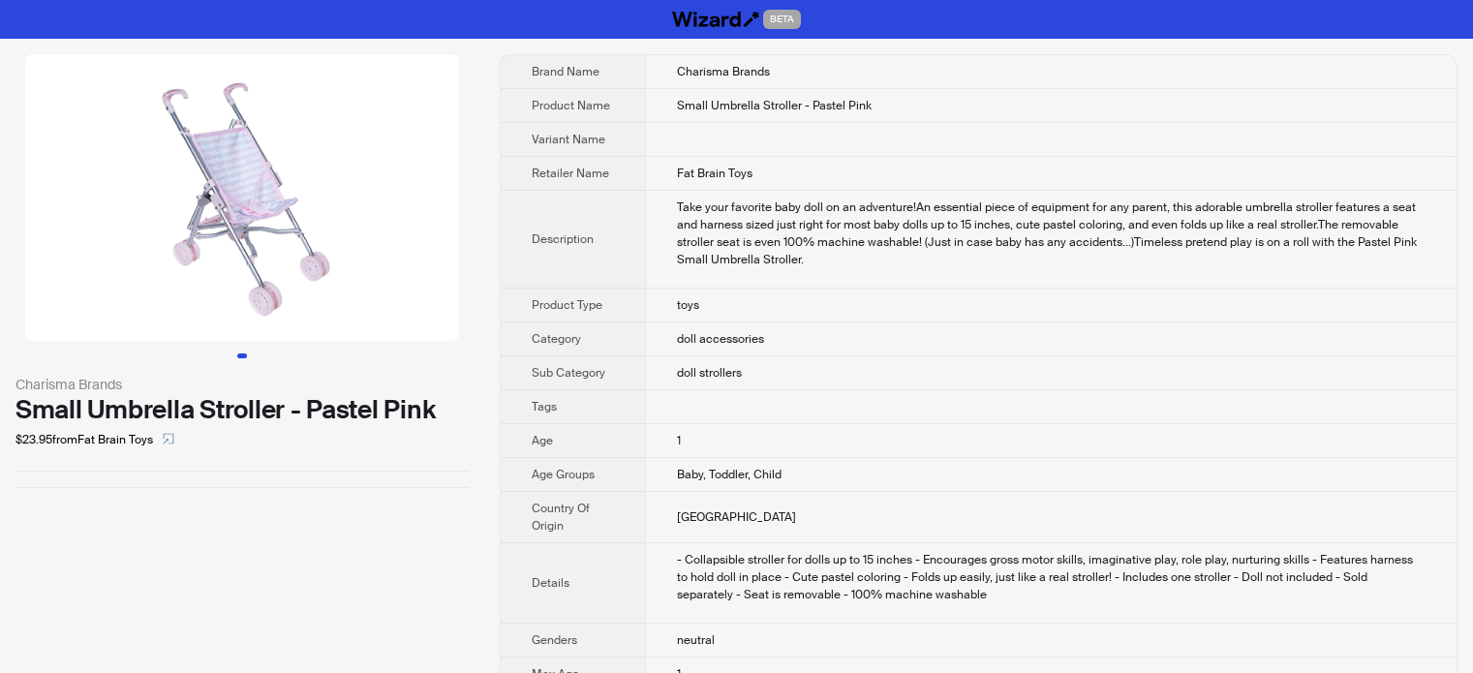  Describe the element at coordinates (566, 305) in the screenshot. I see `span: Product Type` at that location.